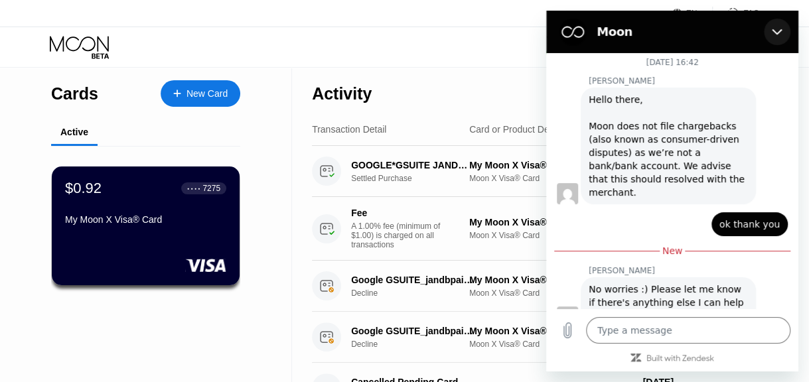 The image size is (809, 382). Describe the element at coordinates (122, 292) in the screenshot. I see `span: No worries :) Please let me know if there's anything else I can help you with.` at that location.